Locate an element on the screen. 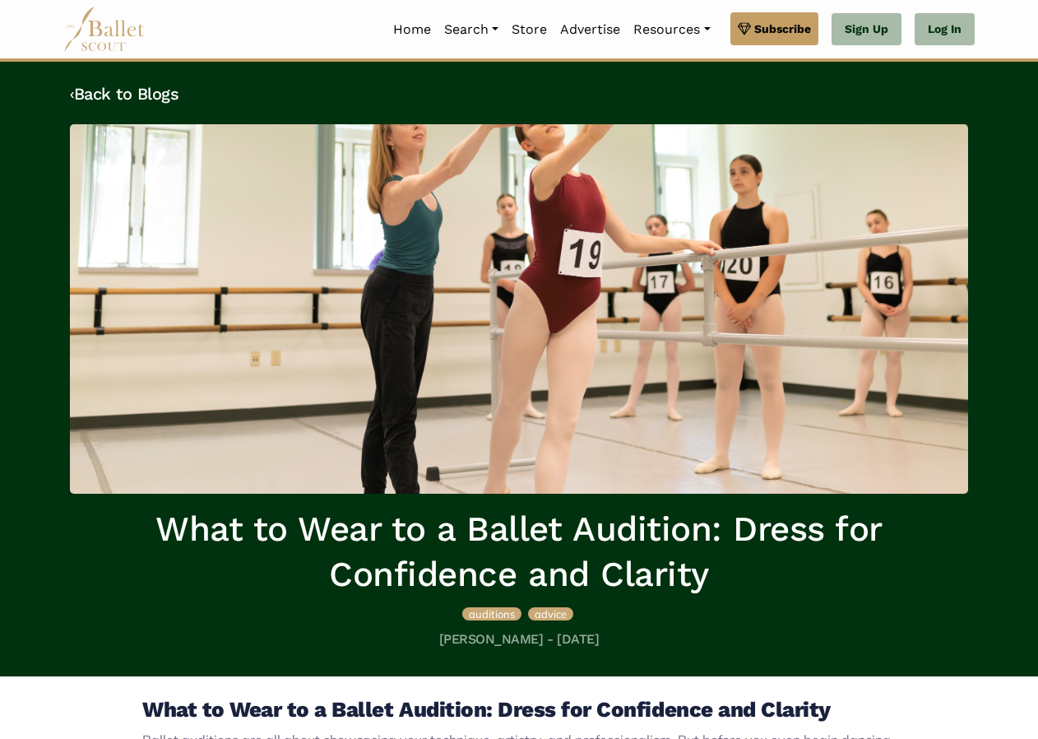 The height and width of the screenshot is (739, 1038). span: Subscribe is located at coordinates (782, 29).